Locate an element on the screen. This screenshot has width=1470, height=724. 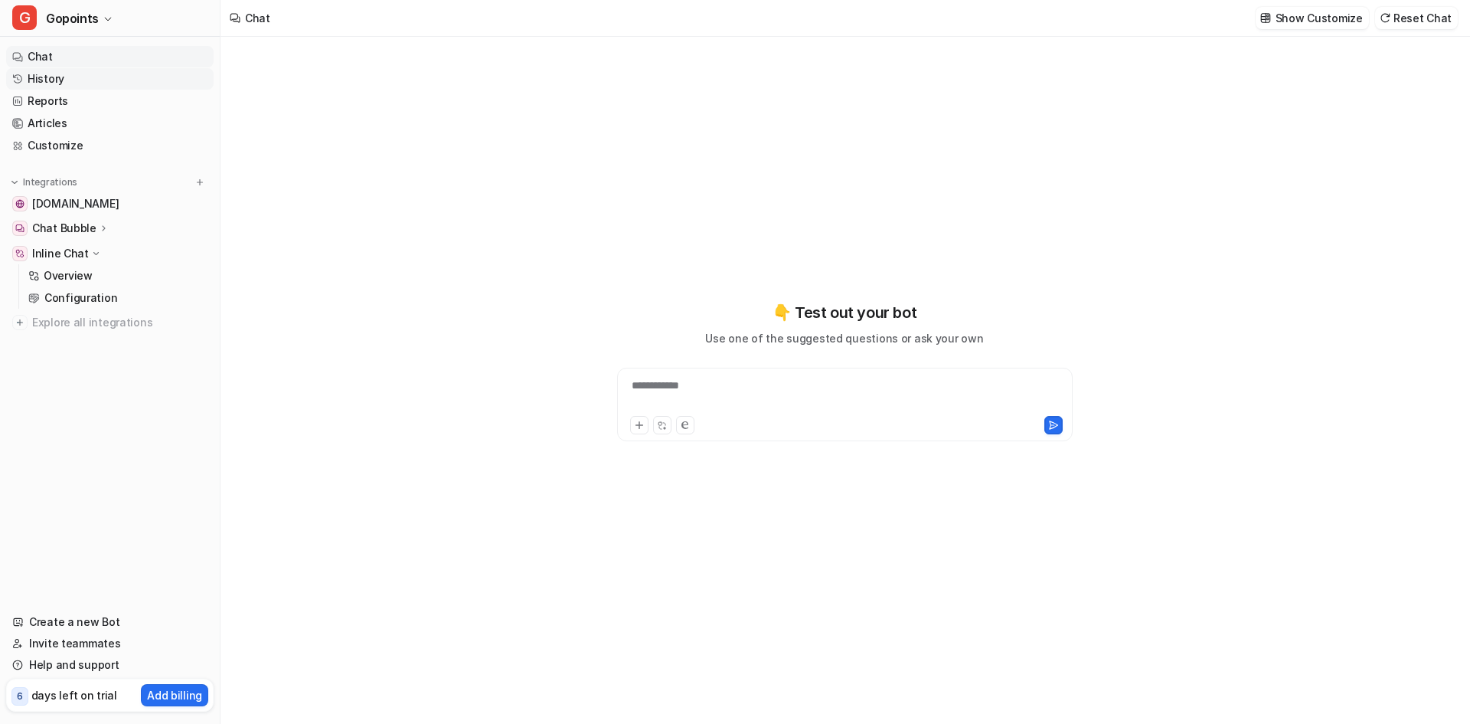
a: Articles is located at coordinates (109, 123).